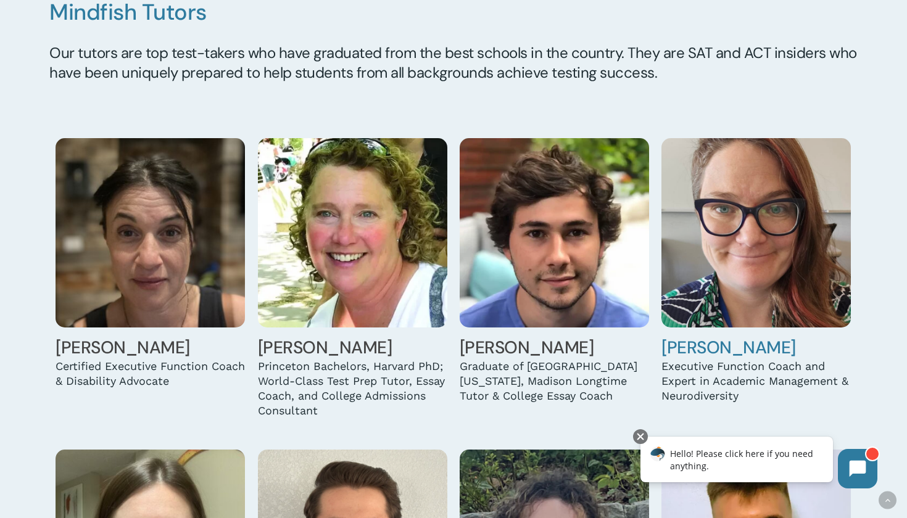 The height and width of the screenshot is (518, 907). What do you see at coordinates (453, 63) in the screenshot?
I see `h5: Our tutors are top test-takers who have graduated from the best schools in the country. They are ...` at bounding box center [453, 63].